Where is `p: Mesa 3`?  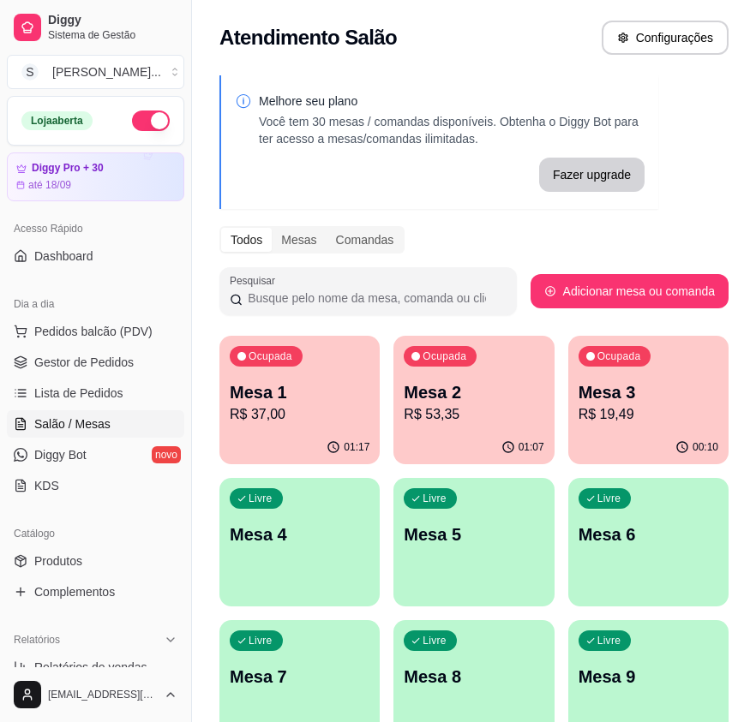
p: Mesa 3 is located at coordinates (648, 392).